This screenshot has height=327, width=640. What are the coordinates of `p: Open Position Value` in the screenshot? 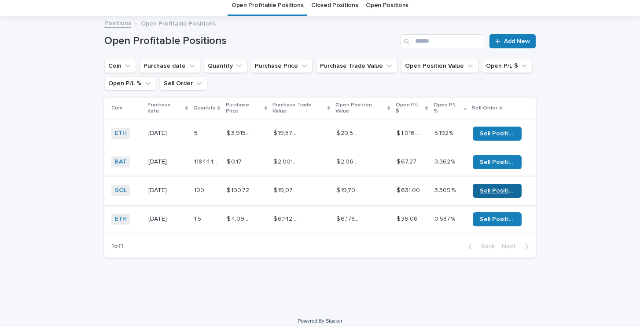 It's located at (360, 108).